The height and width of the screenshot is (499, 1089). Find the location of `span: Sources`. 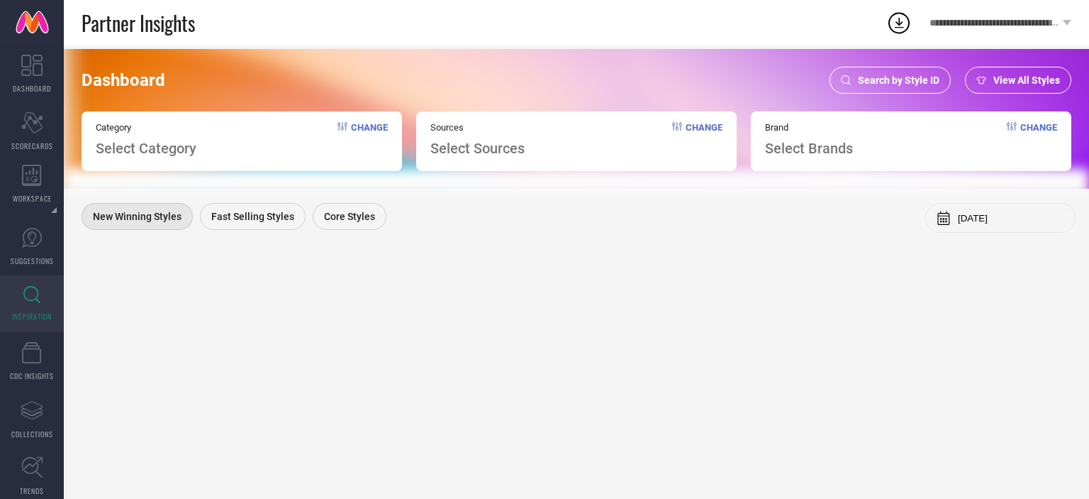

span: Sources is located at coordinates (477, 127).